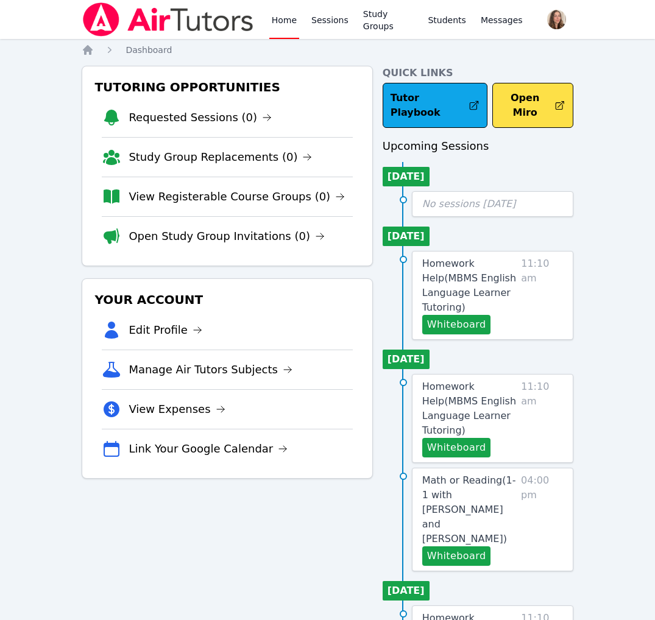 This screenshot has width=655, height=620. I want to click on a: View Expenses, so click(177, 409).